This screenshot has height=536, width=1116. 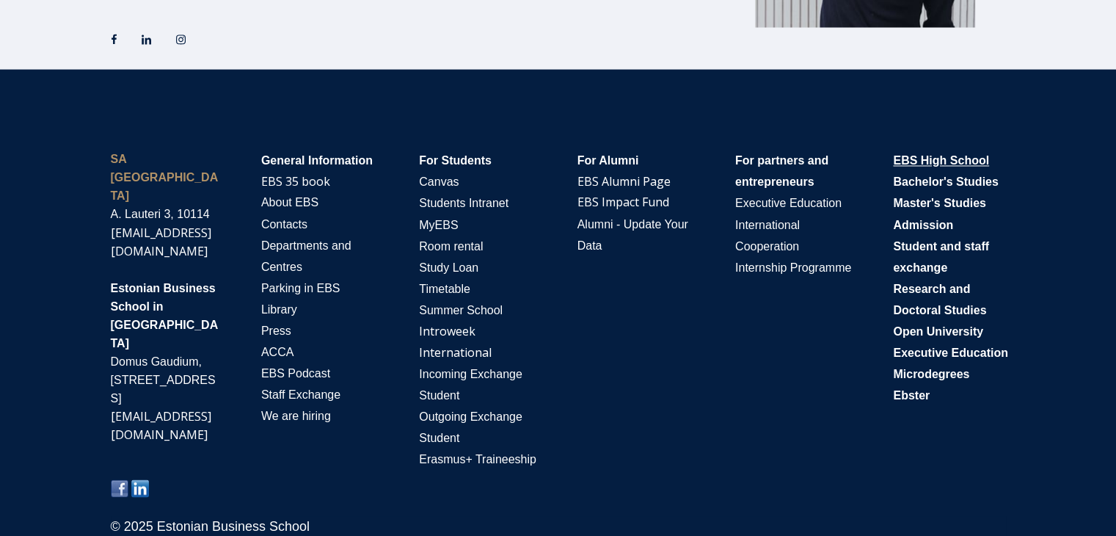 I want to click on span: Summer School, so click(x=461, y=309).